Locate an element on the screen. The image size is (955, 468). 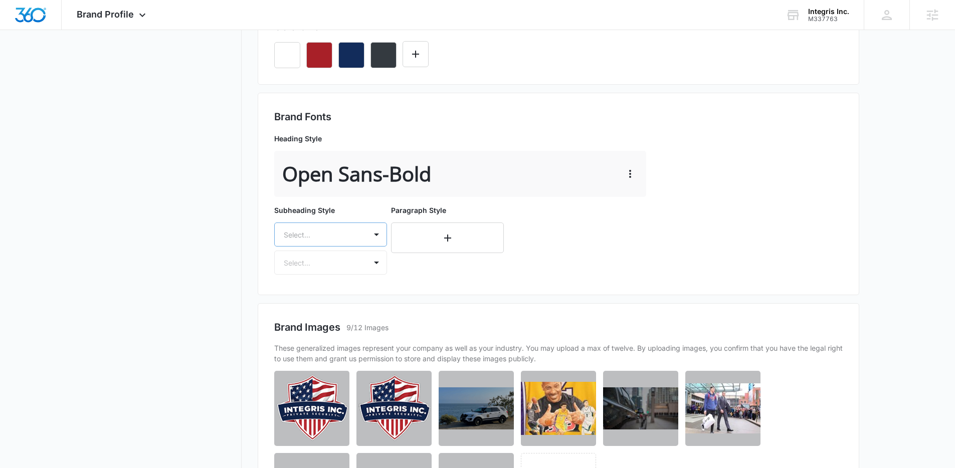
div: account name is located at coordinates (829, 12).